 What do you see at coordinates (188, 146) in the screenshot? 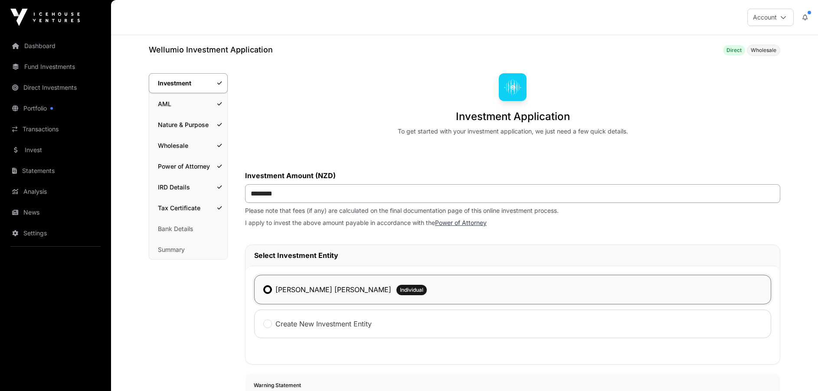
I see `a: Wholesale` at bounding box center [188, 146].